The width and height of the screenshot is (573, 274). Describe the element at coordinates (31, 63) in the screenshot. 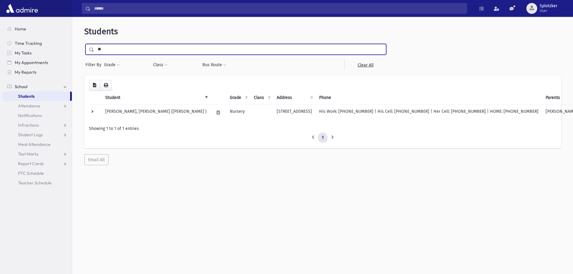

I see `span: My Appointments` at that location.